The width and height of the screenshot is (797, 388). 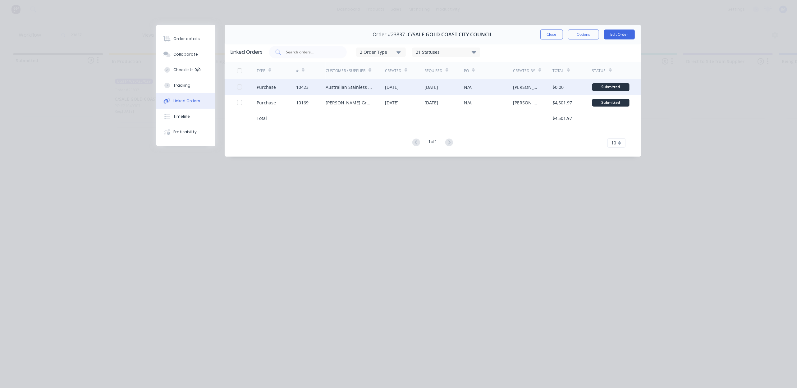 I want to click on div: 10169, so click(x=303, y=103).